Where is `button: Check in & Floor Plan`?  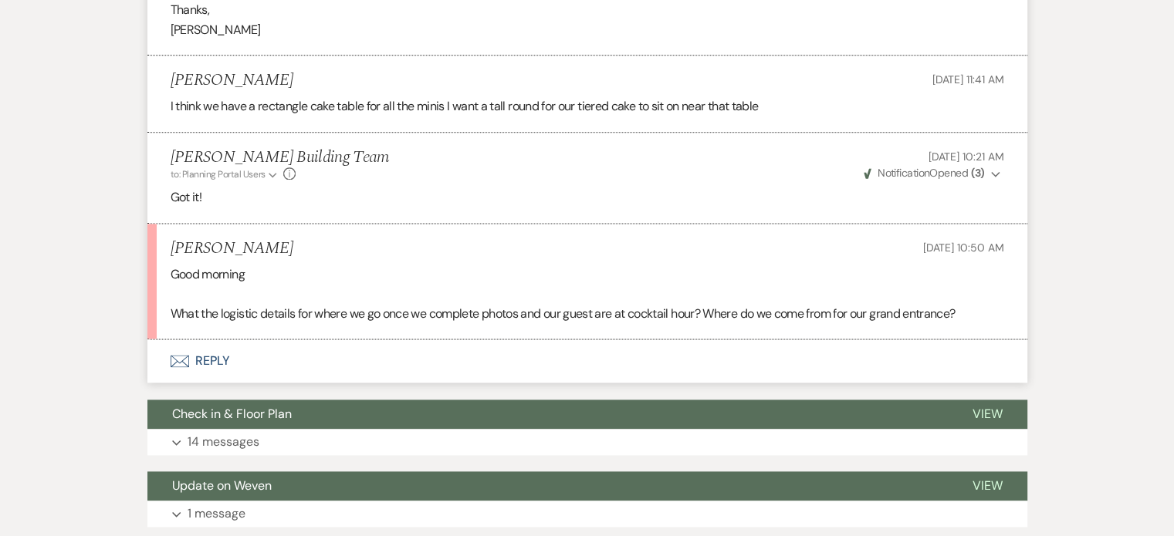 button: Check in & Floor Plan is located at coordinates (547, 415).